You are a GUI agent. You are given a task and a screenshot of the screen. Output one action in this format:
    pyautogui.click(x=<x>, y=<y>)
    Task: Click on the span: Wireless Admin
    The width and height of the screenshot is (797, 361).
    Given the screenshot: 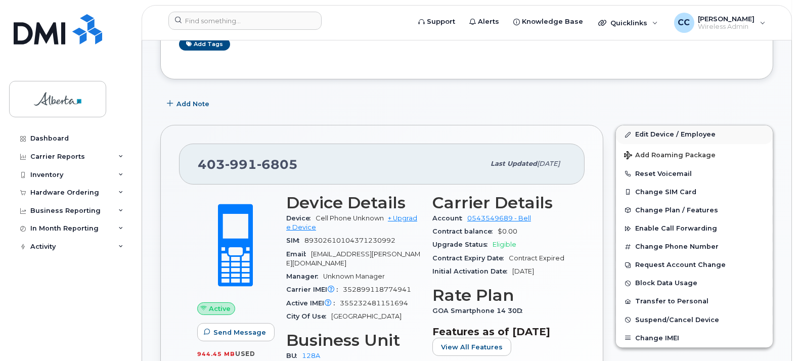 What is the action you would take?
    pyautogui.click(x=727, y=27)
    